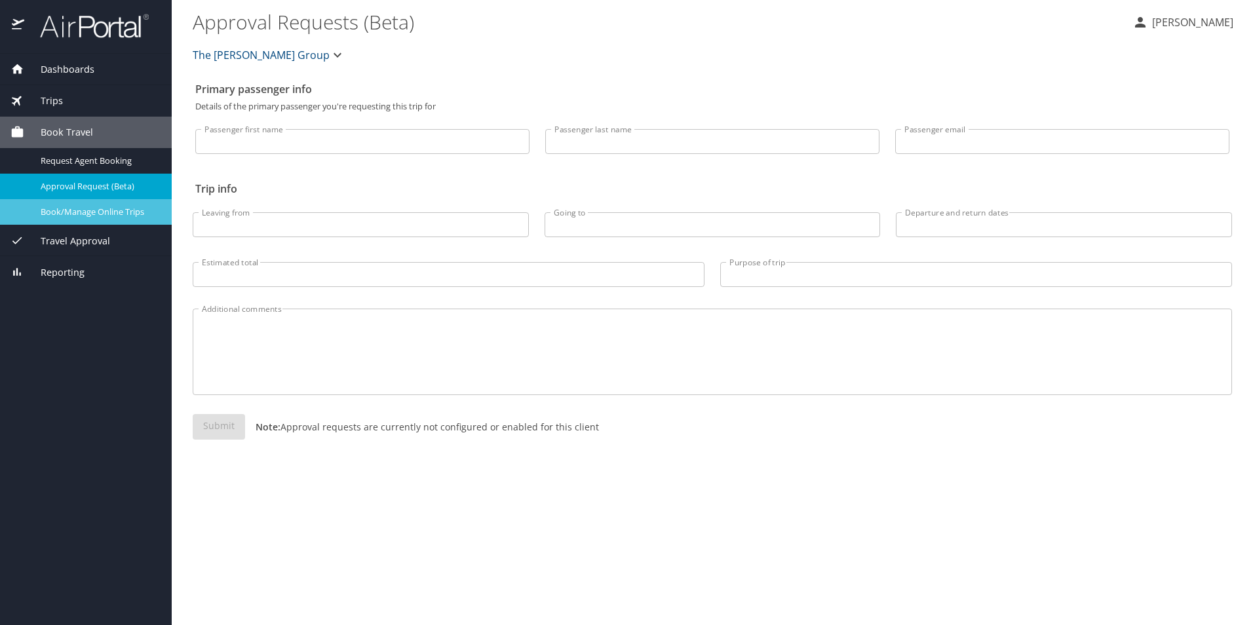 Image resolution: width=1253 pixels, height=625 pixels. Describe the element at coordinates (713, 189) in the screenshot. I see `h2: Trip info` at that location.